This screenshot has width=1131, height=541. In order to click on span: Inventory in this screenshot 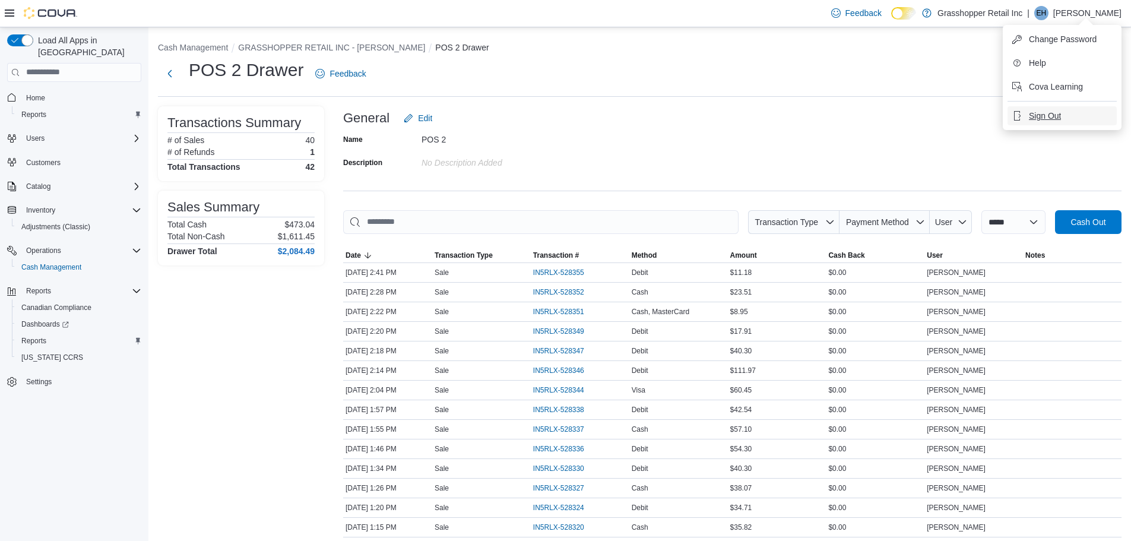, I will do `click(40, 210)`.